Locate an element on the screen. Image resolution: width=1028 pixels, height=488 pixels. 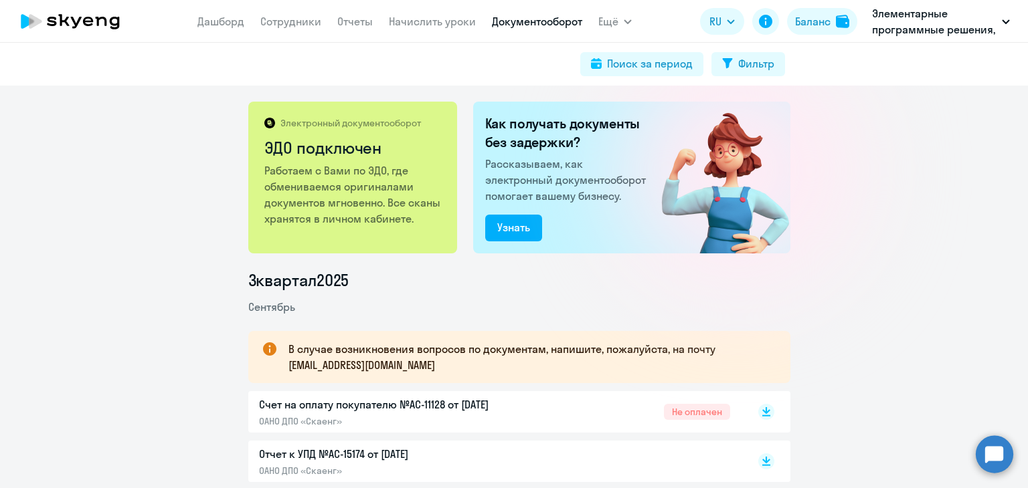
p: Электронный документооборот is located at coordinates (351, 123).